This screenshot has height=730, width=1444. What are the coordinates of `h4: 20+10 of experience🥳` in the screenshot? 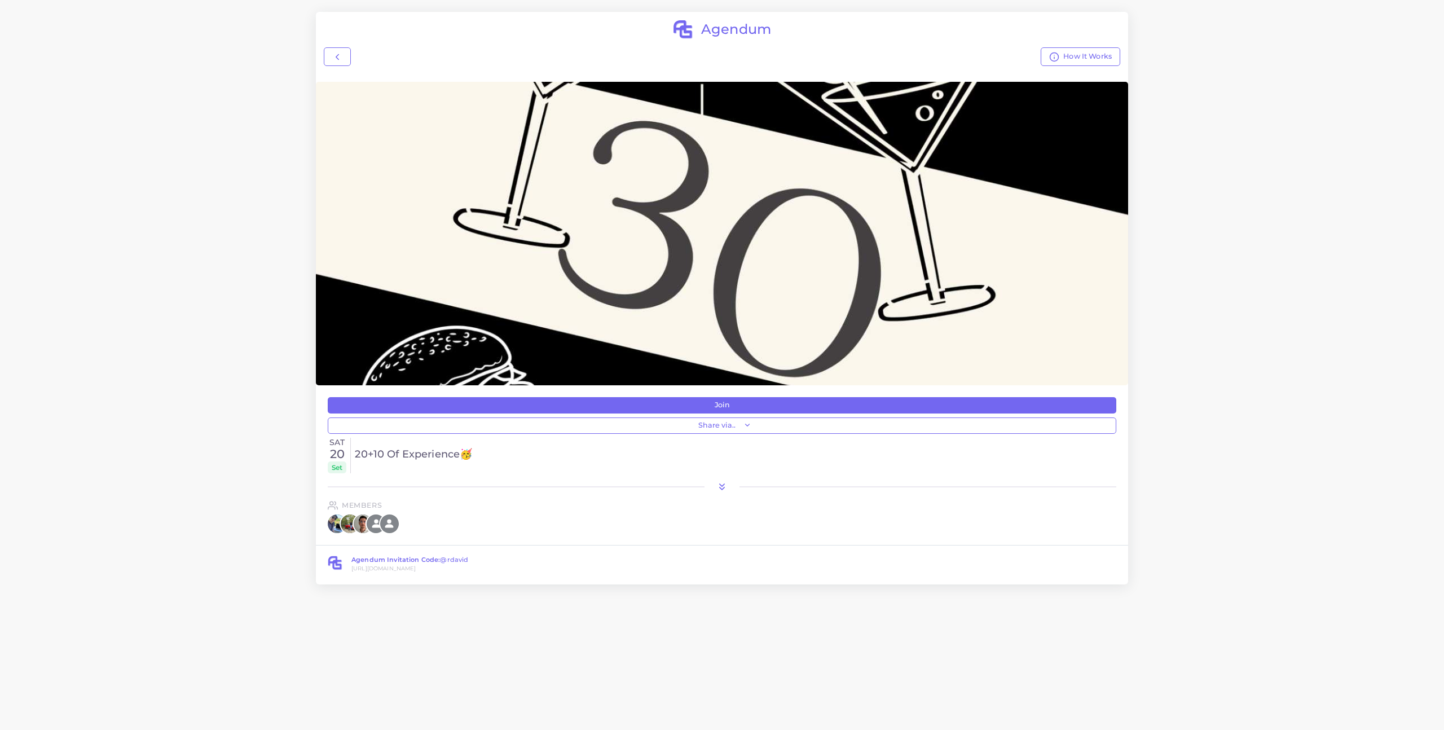 It's located at (735, 455).